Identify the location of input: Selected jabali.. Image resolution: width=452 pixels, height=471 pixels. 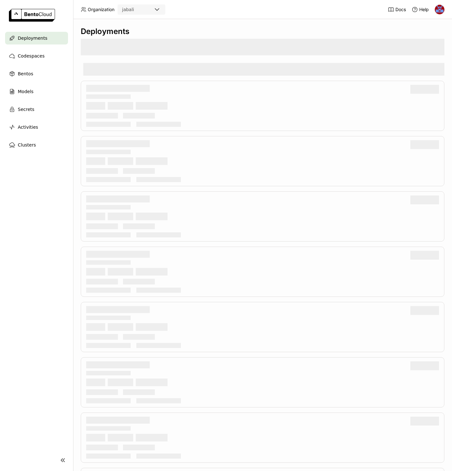
(135, 10).